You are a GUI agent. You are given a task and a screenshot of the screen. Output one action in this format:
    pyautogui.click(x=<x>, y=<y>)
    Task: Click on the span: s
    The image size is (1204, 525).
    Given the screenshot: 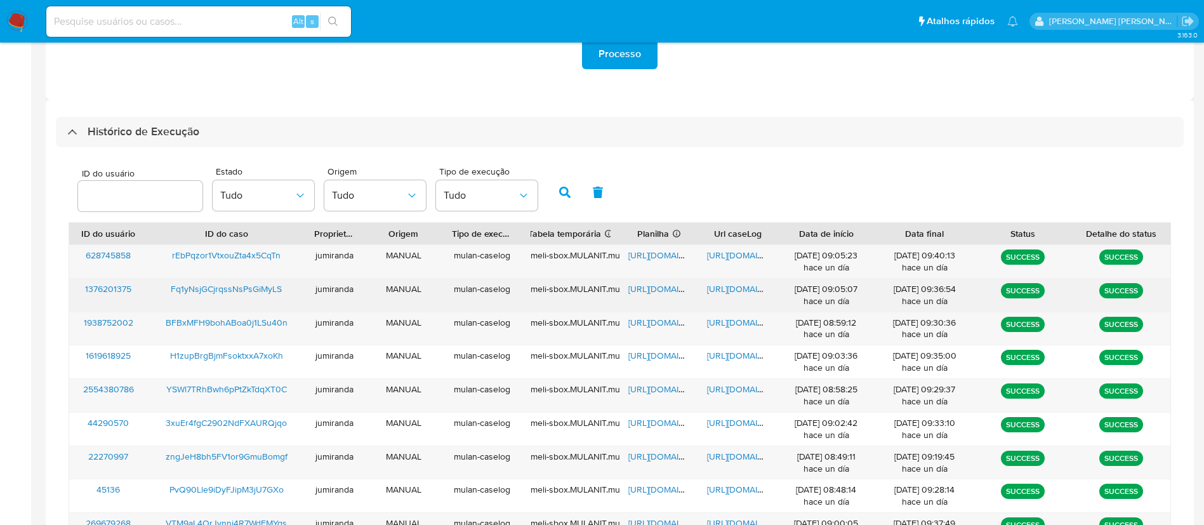 What is the action you would take?
    pyautogui.click(x=312, y=21)
    